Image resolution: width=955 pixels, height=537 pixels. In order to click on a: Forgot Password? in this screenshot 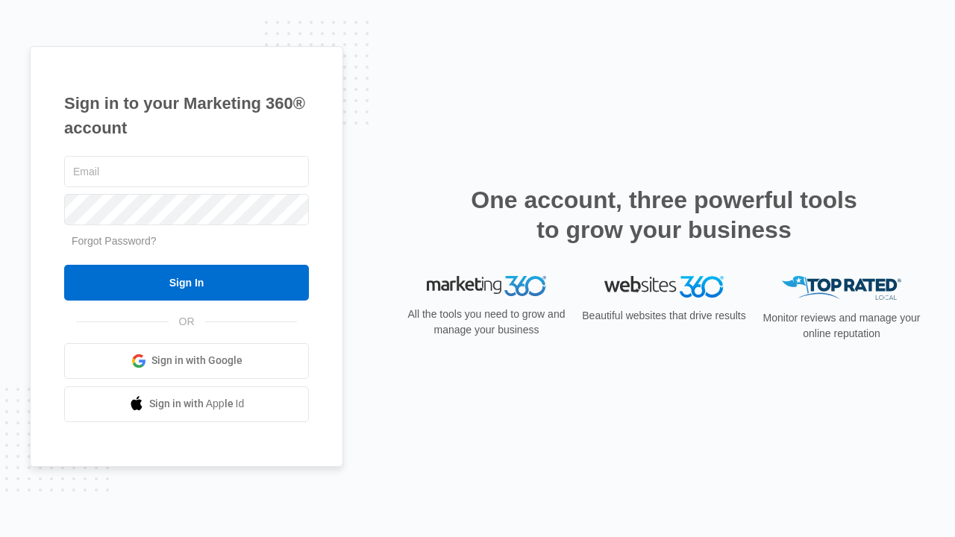, I will do `click(114, 241)`.